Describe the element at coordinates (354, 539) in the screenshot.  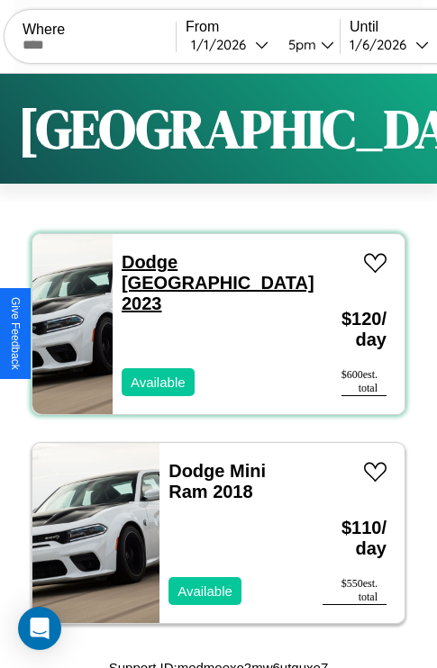
I see `h3: $ 110 / day` at that location.